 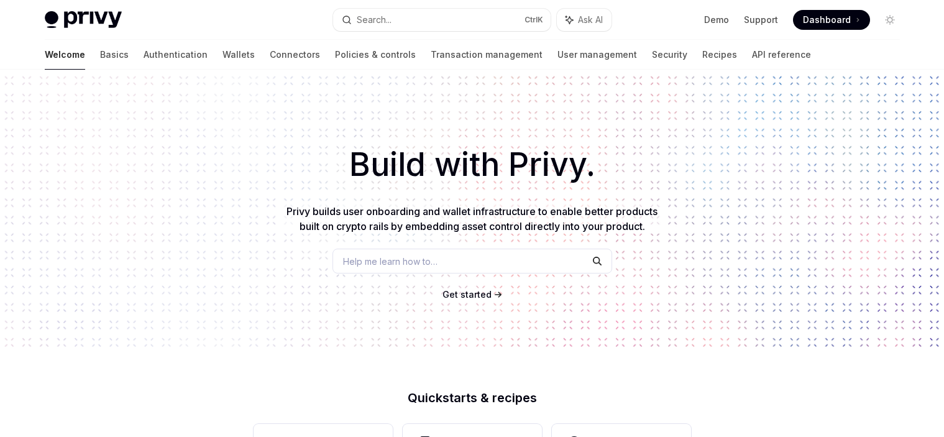 I want to click on h2: Quickstarts & recipes, so click(x=473, y=398).